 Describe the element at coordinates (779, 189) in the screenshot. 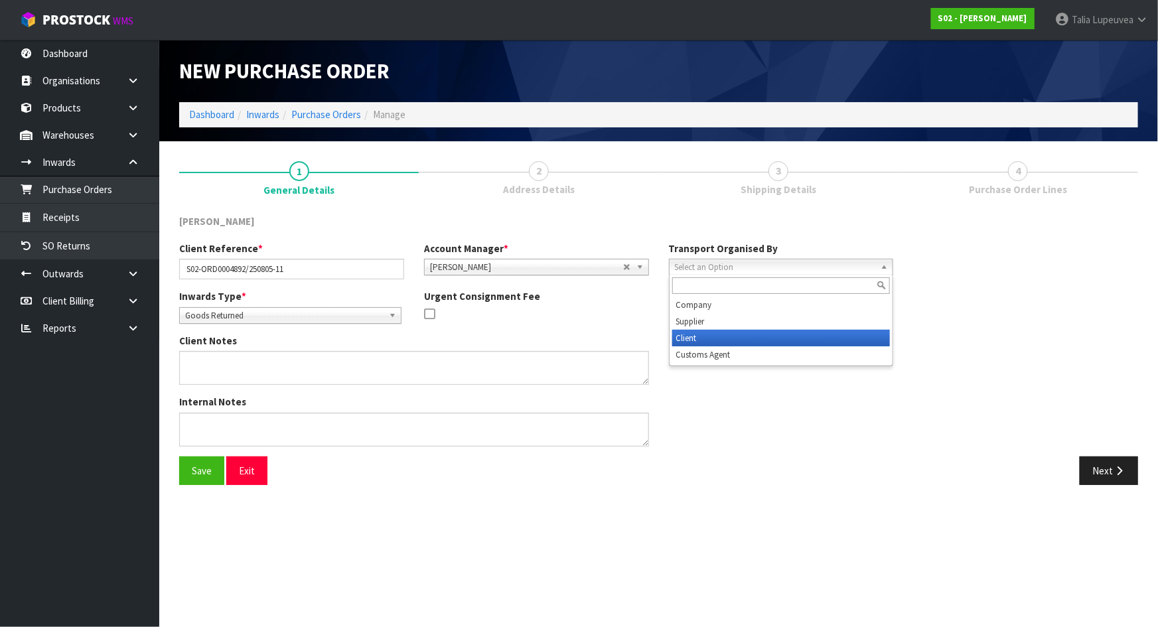

I see `span: Shipping Details` at that location.